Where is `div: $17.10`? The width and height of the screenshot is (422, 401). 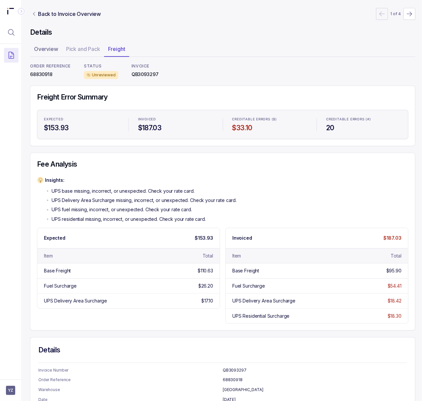
div: $17.10 is located at coordinates (207, 301).